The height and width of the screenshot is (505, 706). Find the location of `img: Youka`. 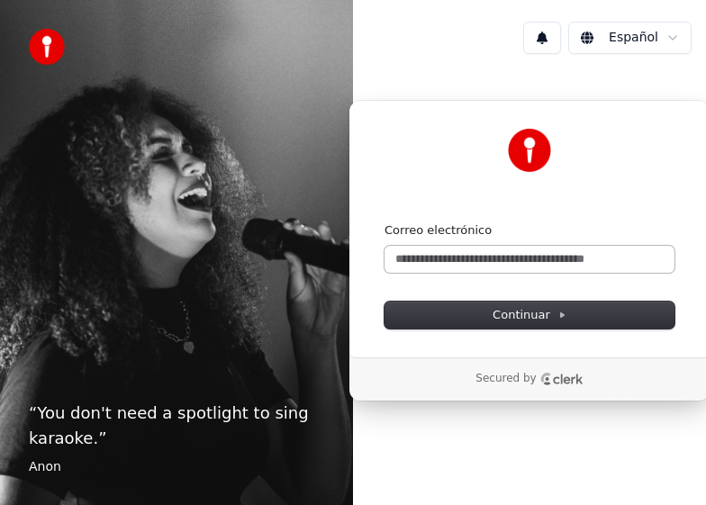

img: Youka is located at coordinates (530, 150).